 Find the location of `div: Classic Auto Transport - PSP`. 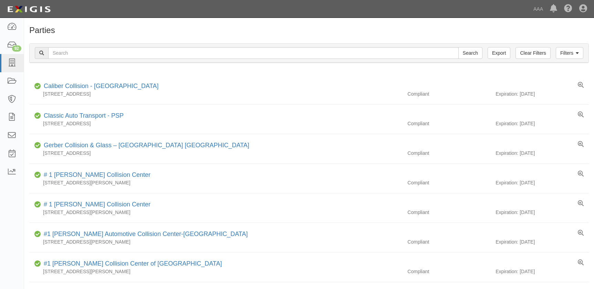

div: Classic Auto Transport - PSP is located at coordinates (82, 116).